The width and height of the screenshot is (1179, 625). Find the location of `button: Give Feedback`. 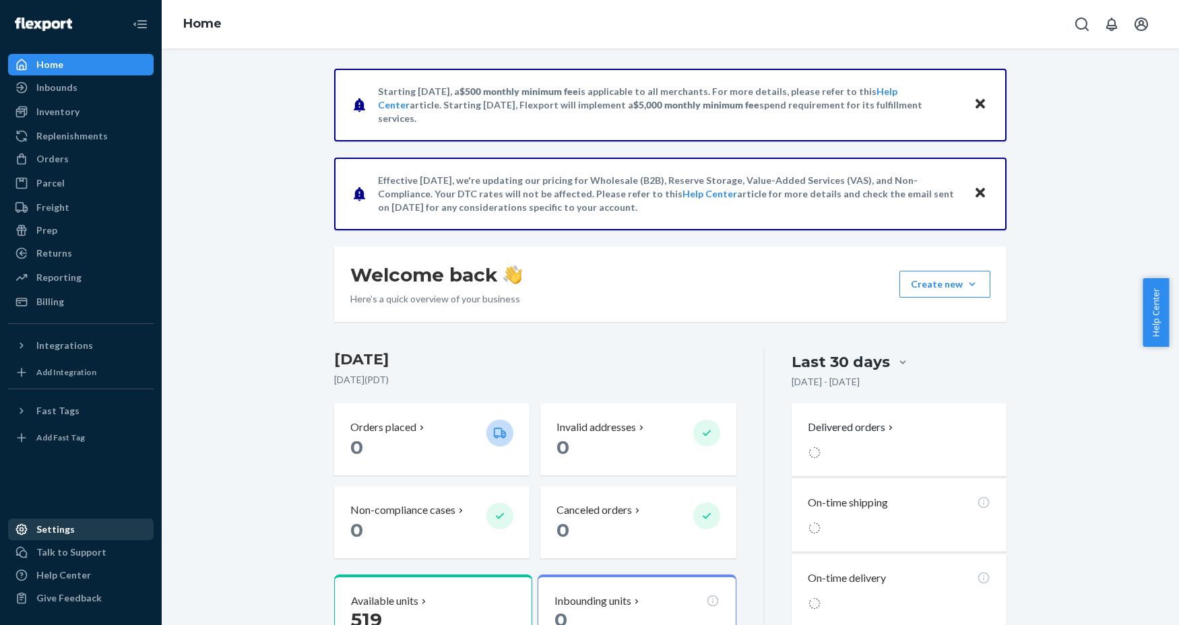

button: Give Feedback is located at coordinates (81, 598).